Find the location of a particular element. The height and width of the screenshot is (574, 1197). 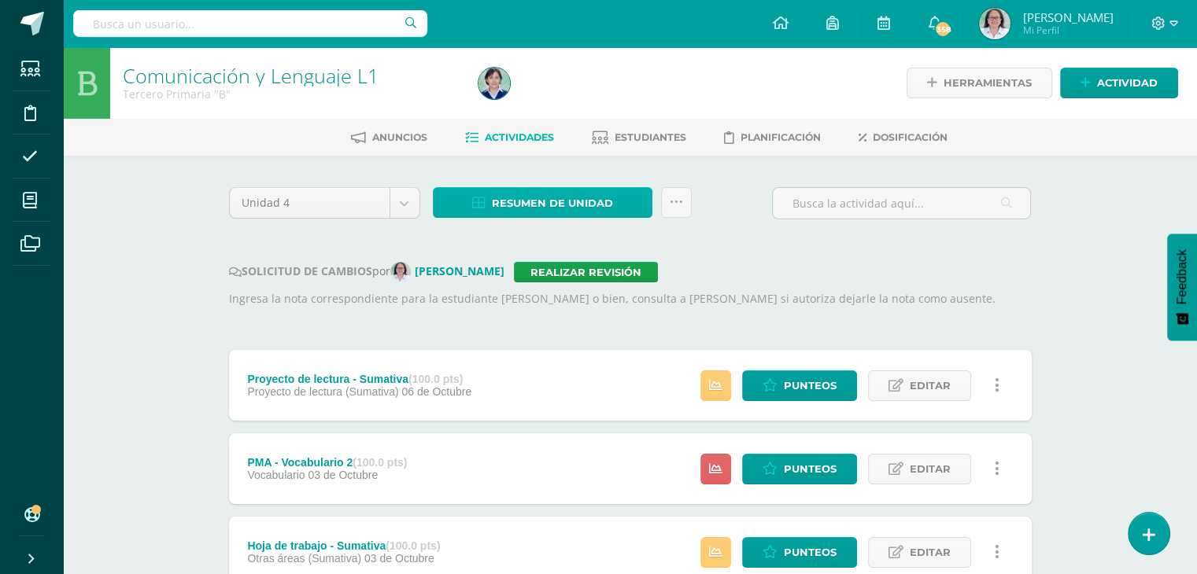

a: Resumen de unidad is located at coordinates (542, 202).